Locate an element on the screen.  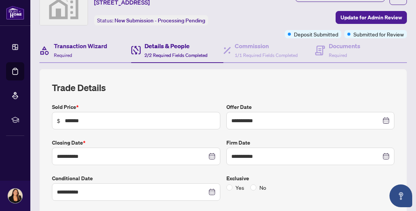
button: Open asap is located at coordinates (401, 196).